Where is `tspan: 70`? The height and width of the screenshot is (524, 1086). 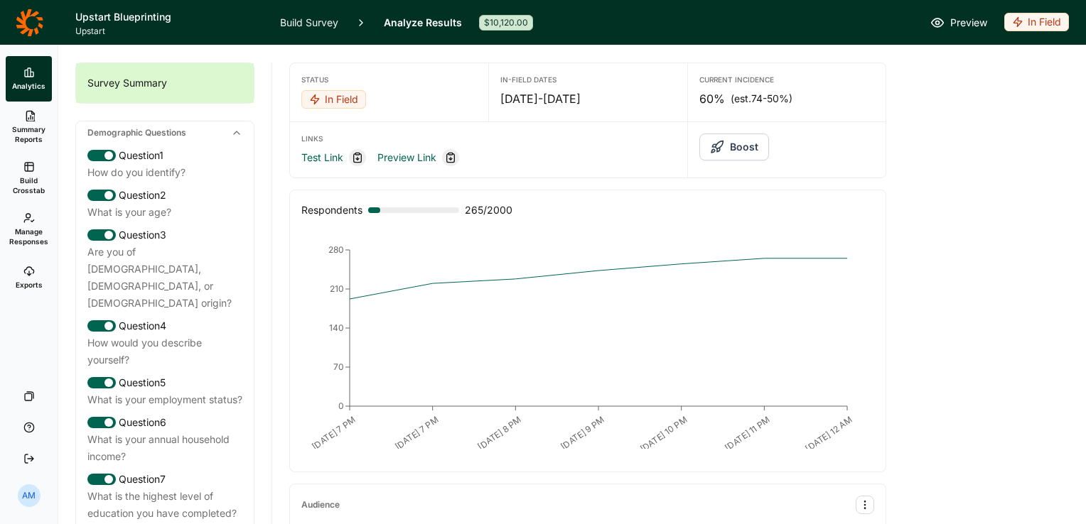 tspan: 70 is located at coordinates (338, 367).